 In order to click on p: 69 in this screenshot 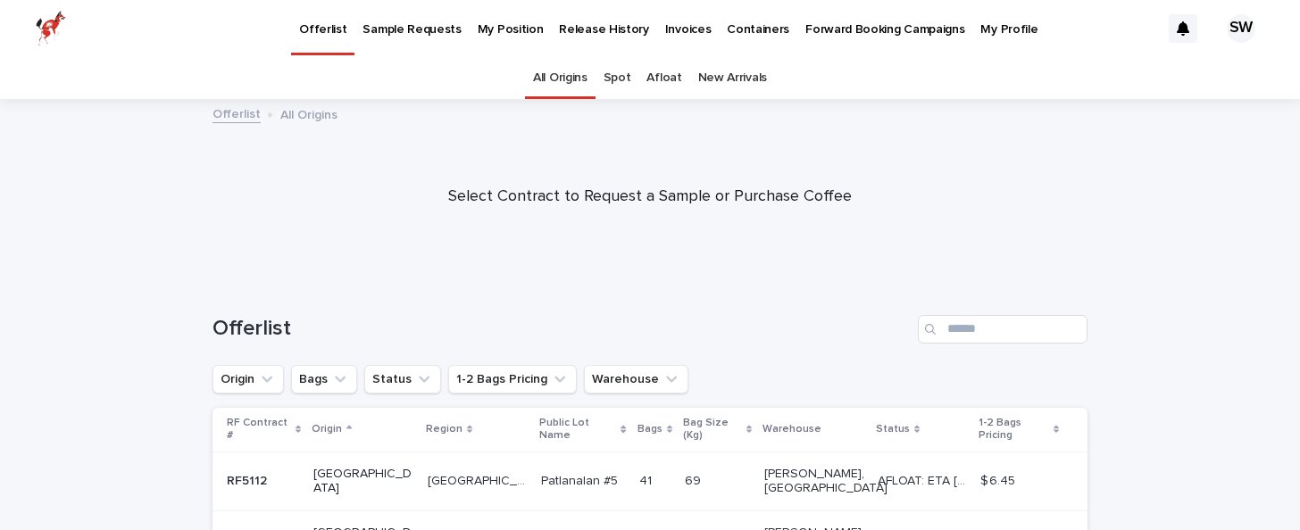, I will do `click(695, 479)`.